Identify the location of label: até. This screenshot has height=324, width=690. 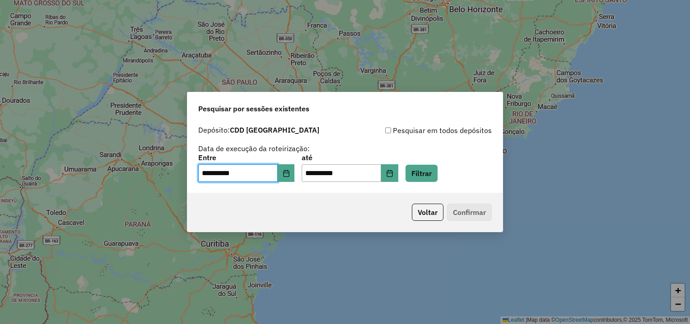
(350, 157).